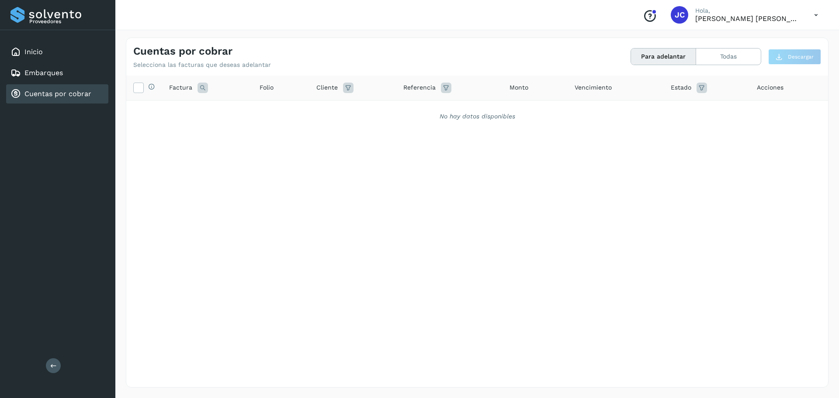  What do you see at coordinates (266, 87) in the screenshot?
I see `span: Folio` at bounding box center [266, 87].